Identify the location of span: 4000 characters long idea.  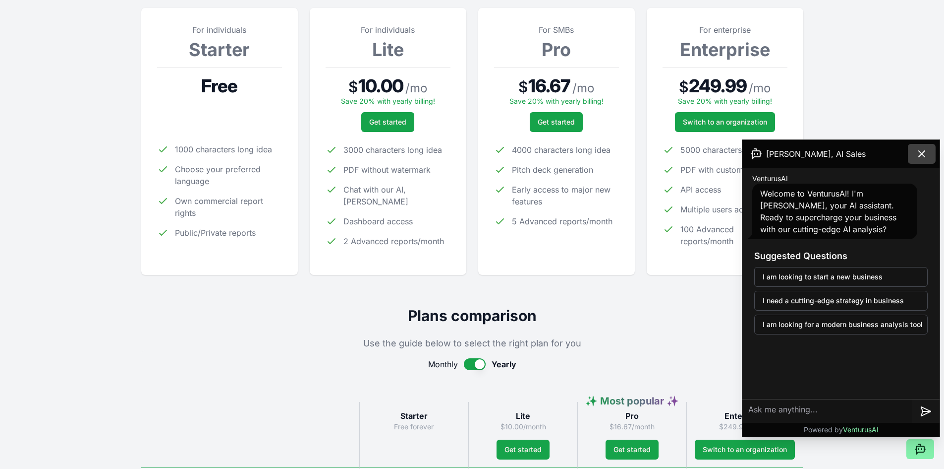
(561, 150).